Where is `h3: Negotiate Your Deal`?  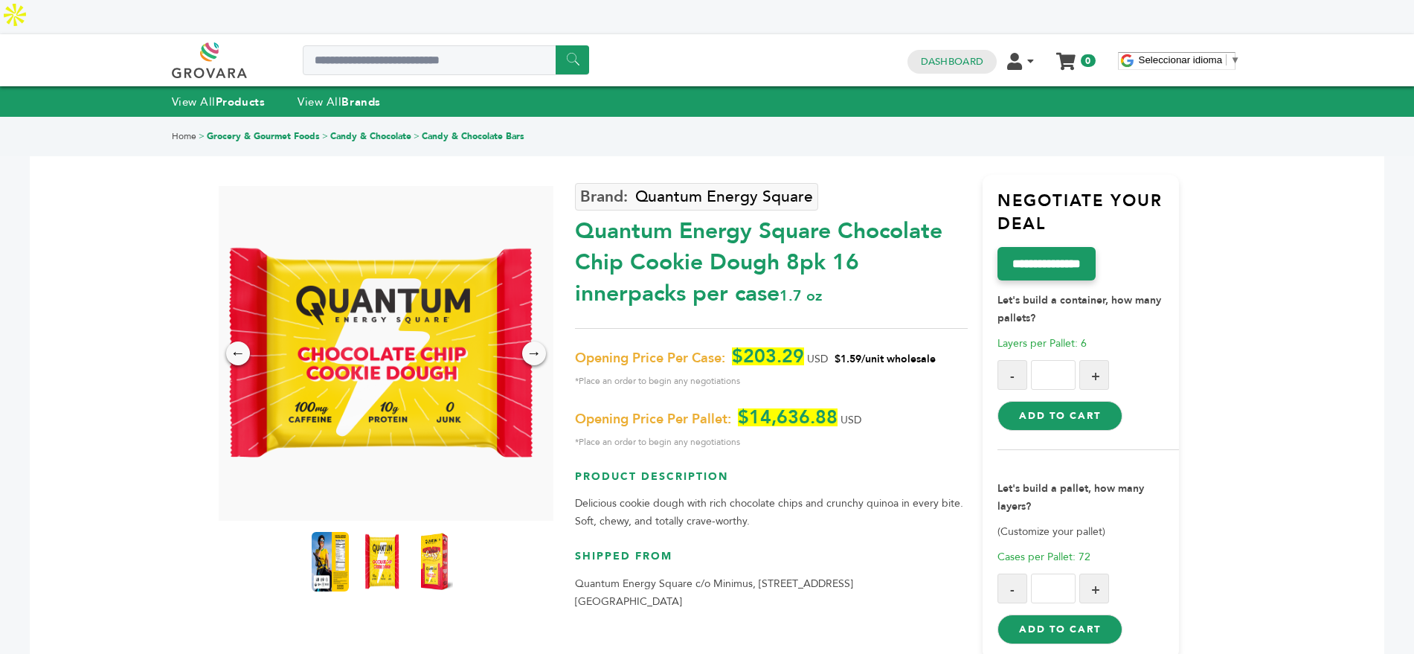 h3: Negotiate Your Deal is located at coordinates (1089, 218).